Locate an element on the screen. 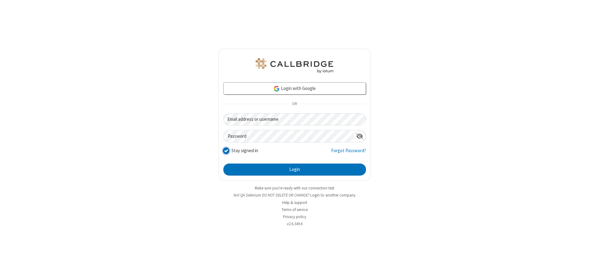 The image size is (589, 280). button: Login to another company is located at coordinates (333, 195).